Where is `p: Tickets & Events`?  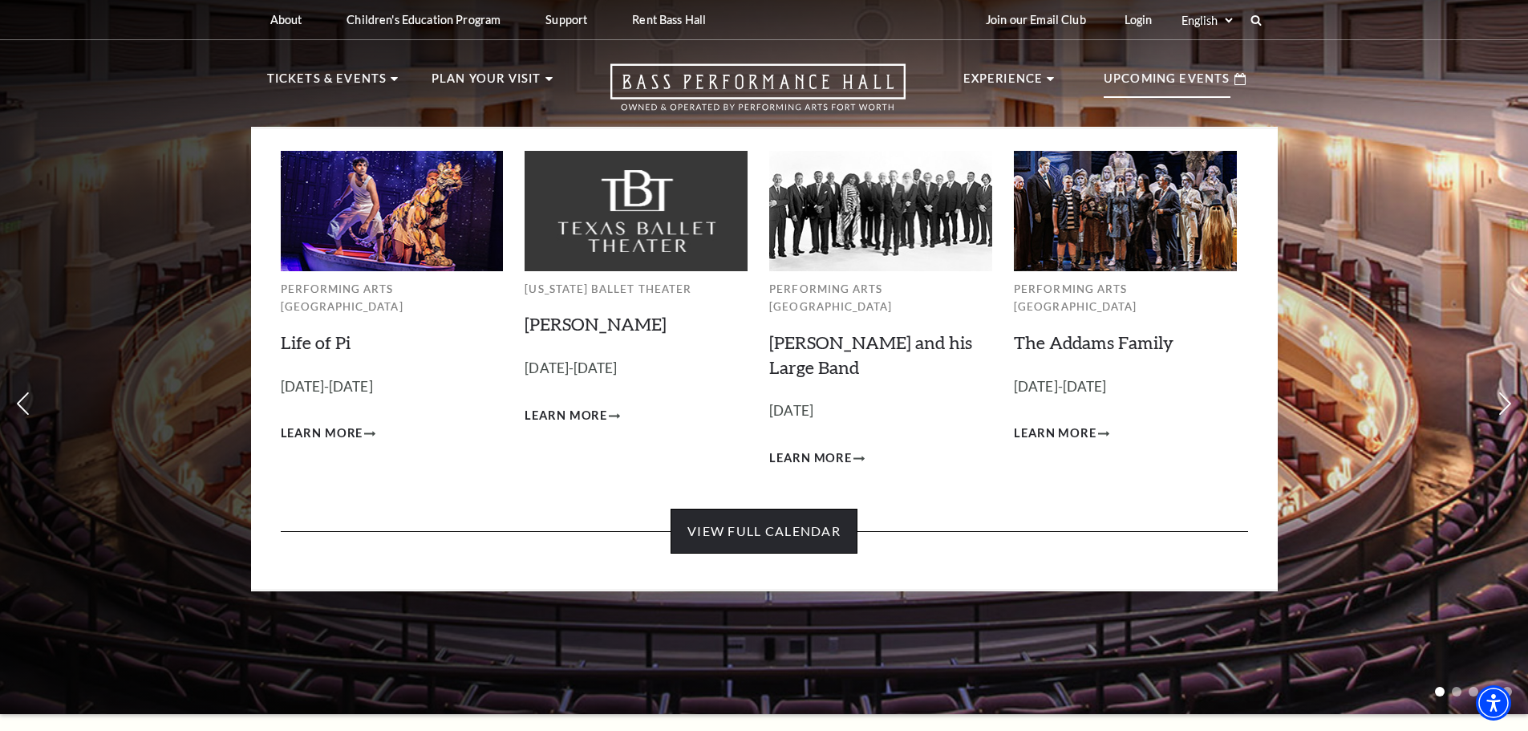 p: Tickets & Events is located at coordinates (327, 83).